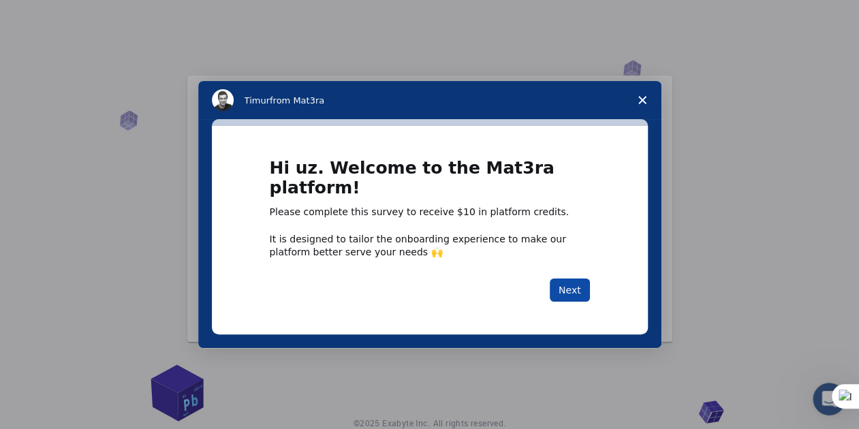 The image size is (859, 429). What do you see at coordinates (257, 100) in the screenshot?
I see `span: Timur` at bounding box center [257, 100].